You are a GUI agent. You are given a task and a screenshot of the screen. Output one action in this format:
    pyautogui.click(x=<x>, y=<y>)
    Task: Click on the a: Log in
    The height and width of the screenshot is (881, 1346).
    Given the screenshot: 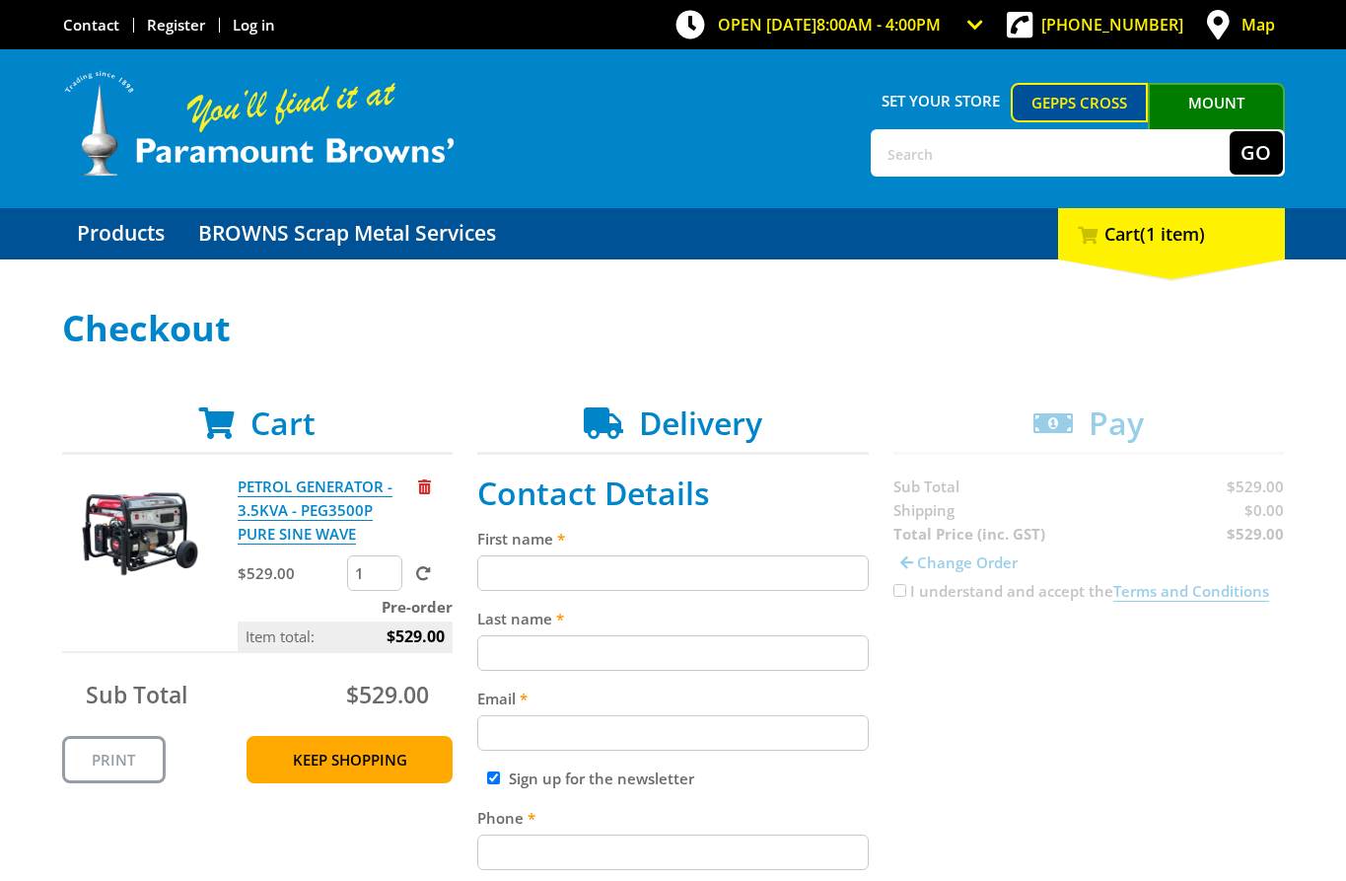 What is the action you would take?
    pyautogui.click(x=253, y=25)
    